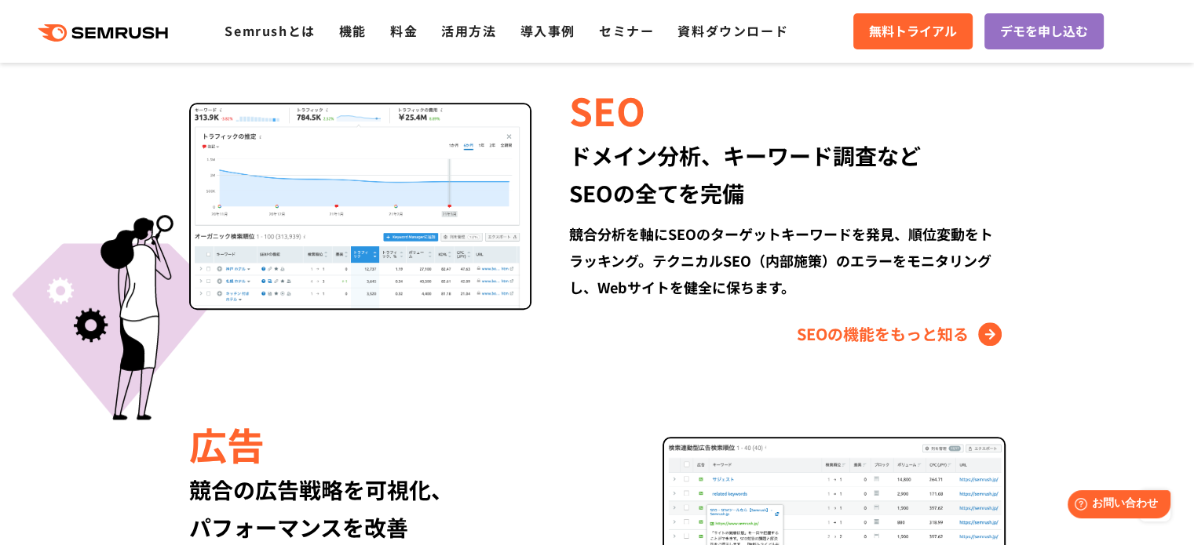  Describe the element at coordinates (1044, 31) in the screenshot. I see `span: デモを申し込む` at that location.